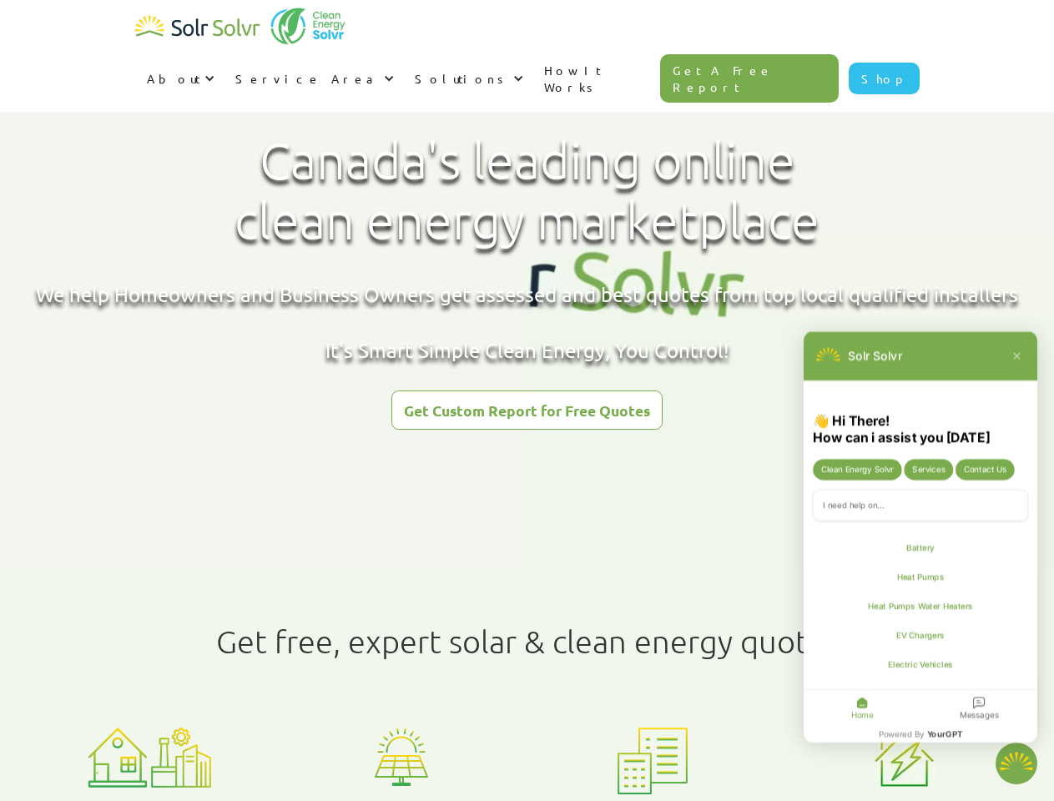 The height and width of the screenshot is (801, 1054). What do you see at coordinates (597, 78) in the screenshot?
I see `a: How It Works` at bounding box center [597, 78].